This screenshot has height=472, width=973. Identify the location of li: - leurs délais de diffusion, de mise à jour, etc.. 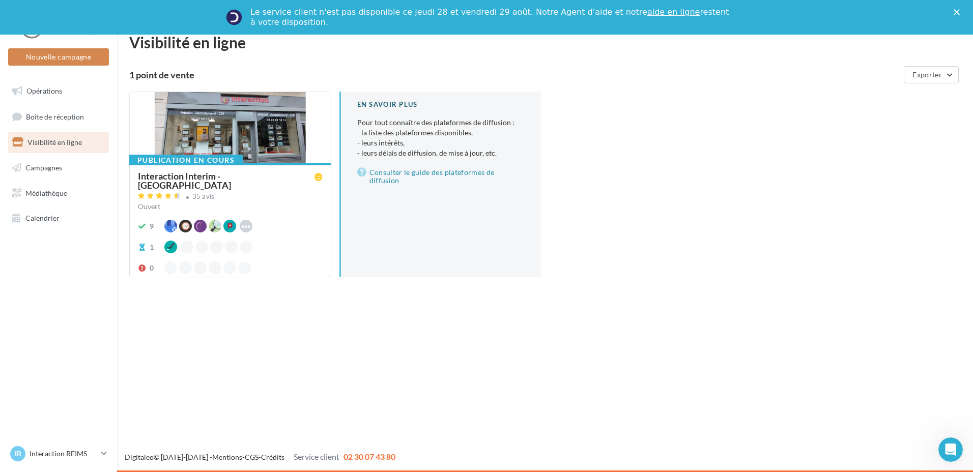
(441, 153).